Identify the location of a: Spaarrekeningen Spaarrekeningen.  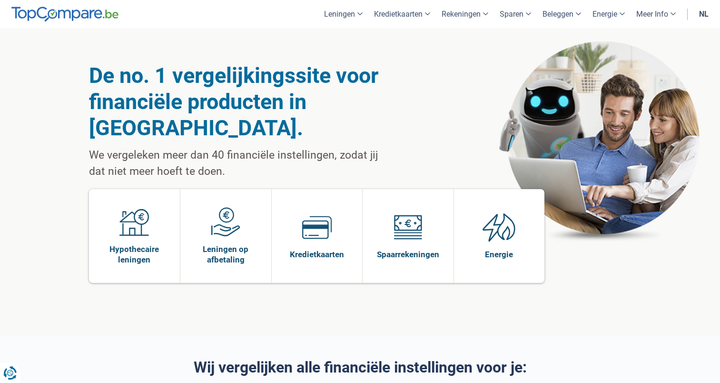
(408, 236).